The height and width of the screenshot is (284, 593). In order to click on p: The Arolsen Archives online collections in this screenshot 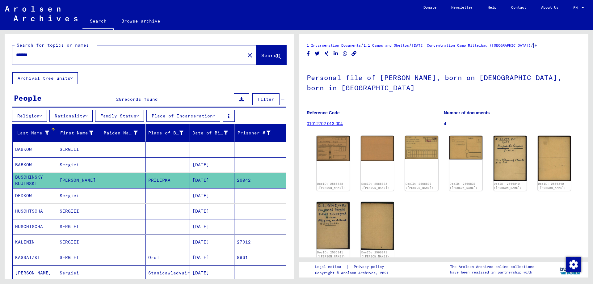, I will do `click(492, 267)`.